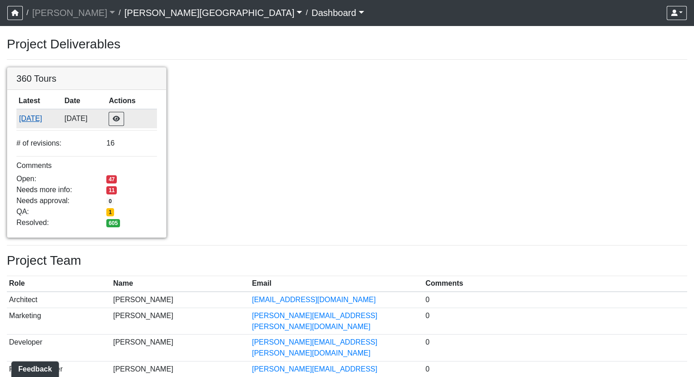 This screenshot has width=694, height=377. Describe the element at coordinates (59, 299) in the screenshot. I see `td: Architect` at that location.